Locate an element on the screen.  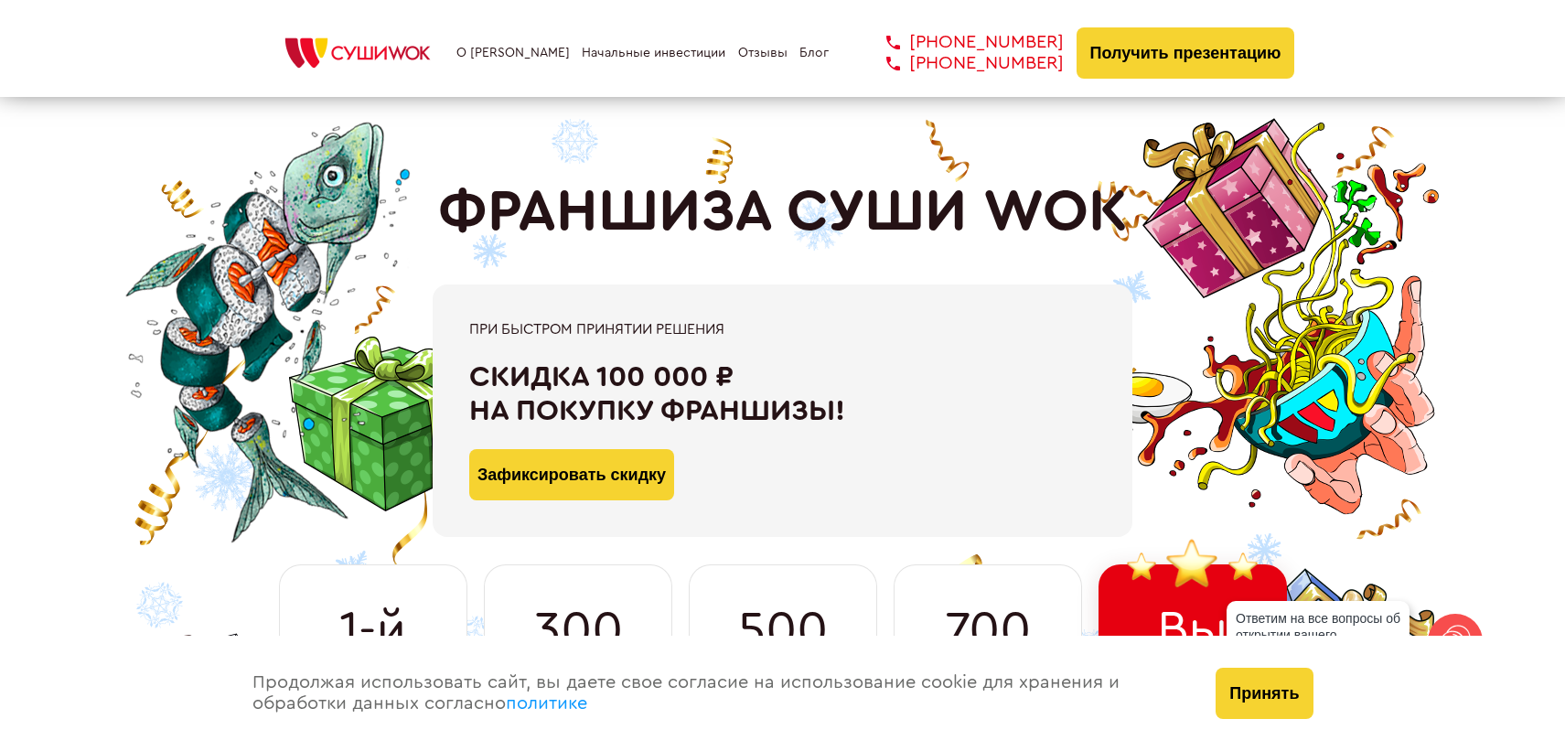
div: При быстром принятии решения is located at coordinates (782, 329).